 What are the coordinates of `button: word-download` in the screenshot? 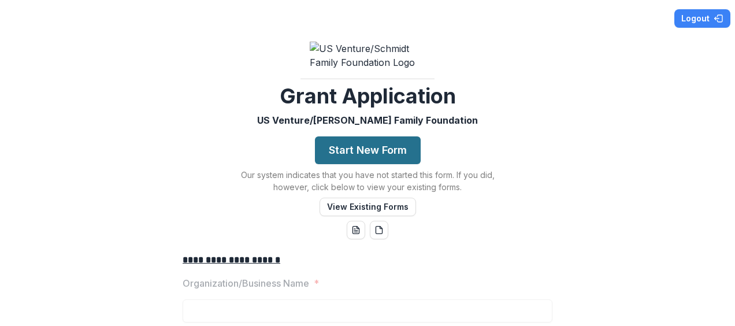 It's located at (356, 230).